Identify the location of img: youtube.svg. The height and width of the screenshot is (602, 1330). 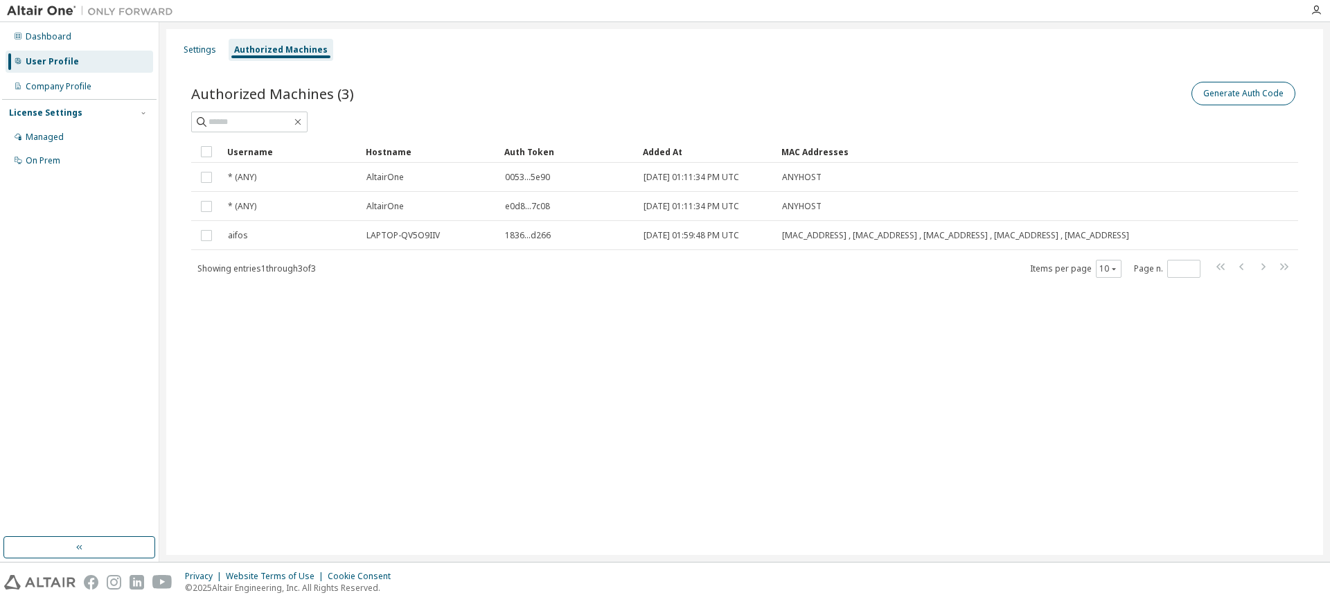
(162, 582).